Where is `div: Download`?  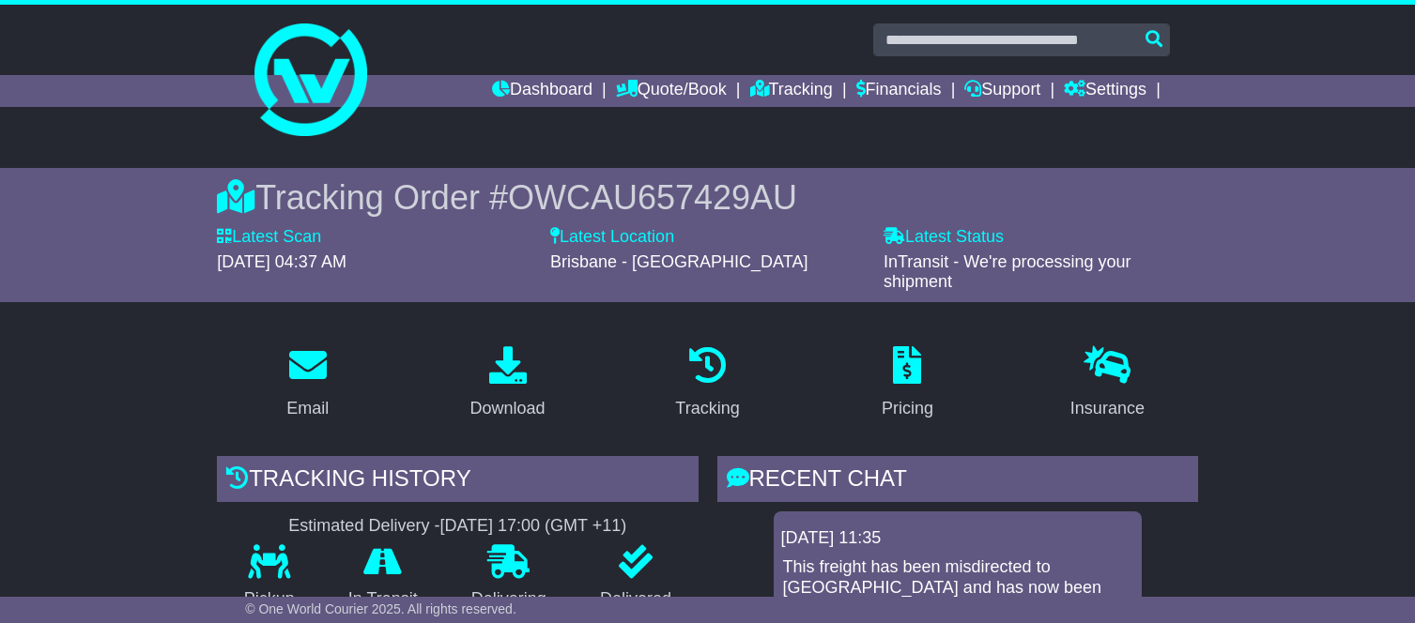
div: Download is located at coordinates (508, 408).